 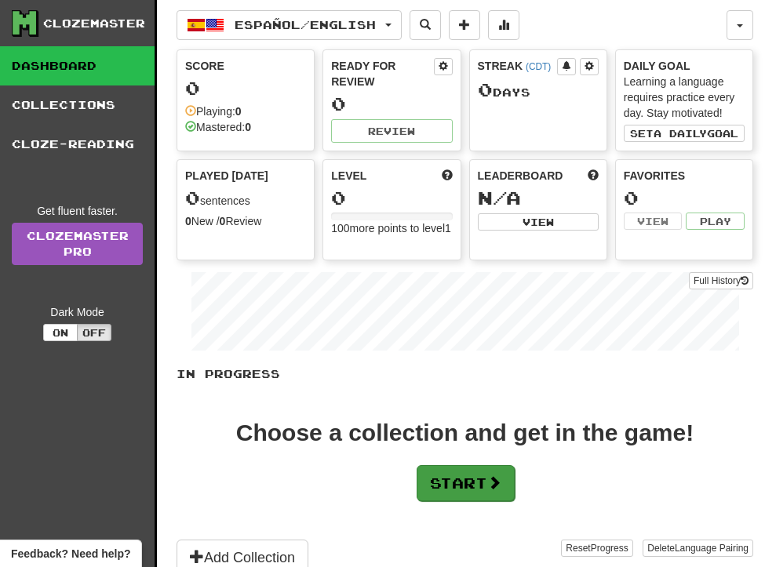 What do you see at coordinates (721, 281) in the screenshot?
I see `button: Full History` at bounding box center [721, 281].